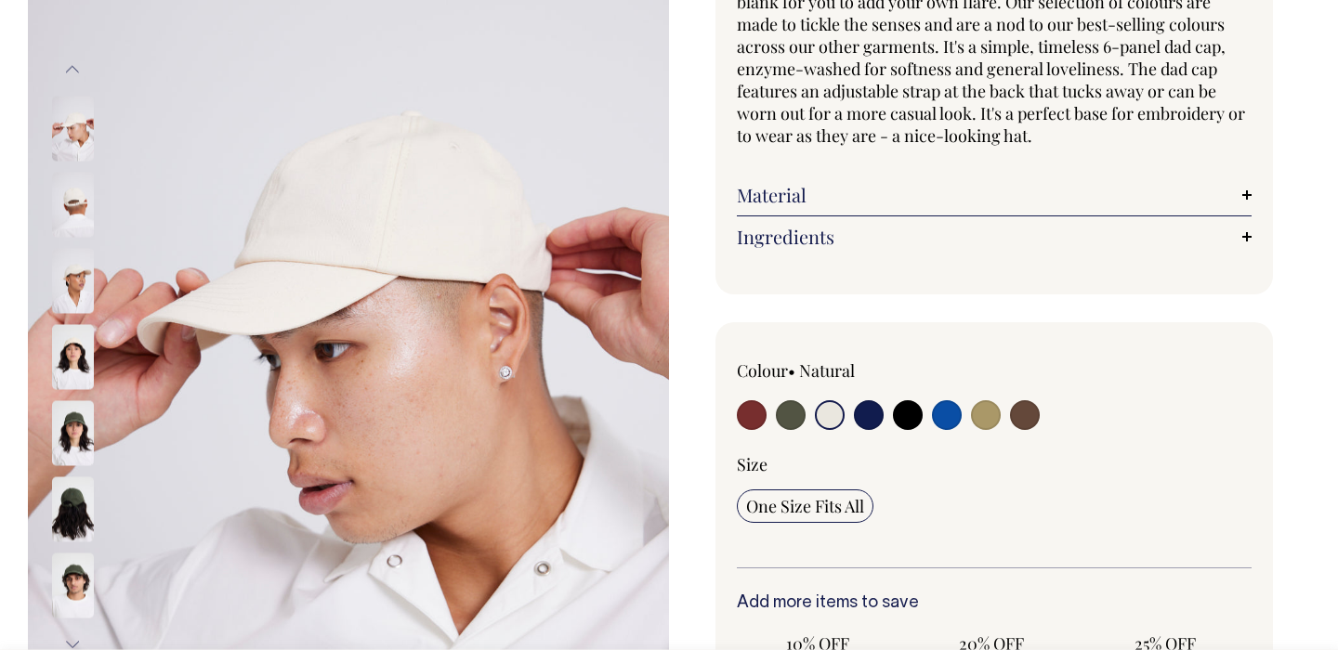 The width and height of the screenshot is (1338, 650). What do you see at coordinates (994, 604) in the screenshot?
I see `h6: Add more items to save` at bounding box center [994, 604].